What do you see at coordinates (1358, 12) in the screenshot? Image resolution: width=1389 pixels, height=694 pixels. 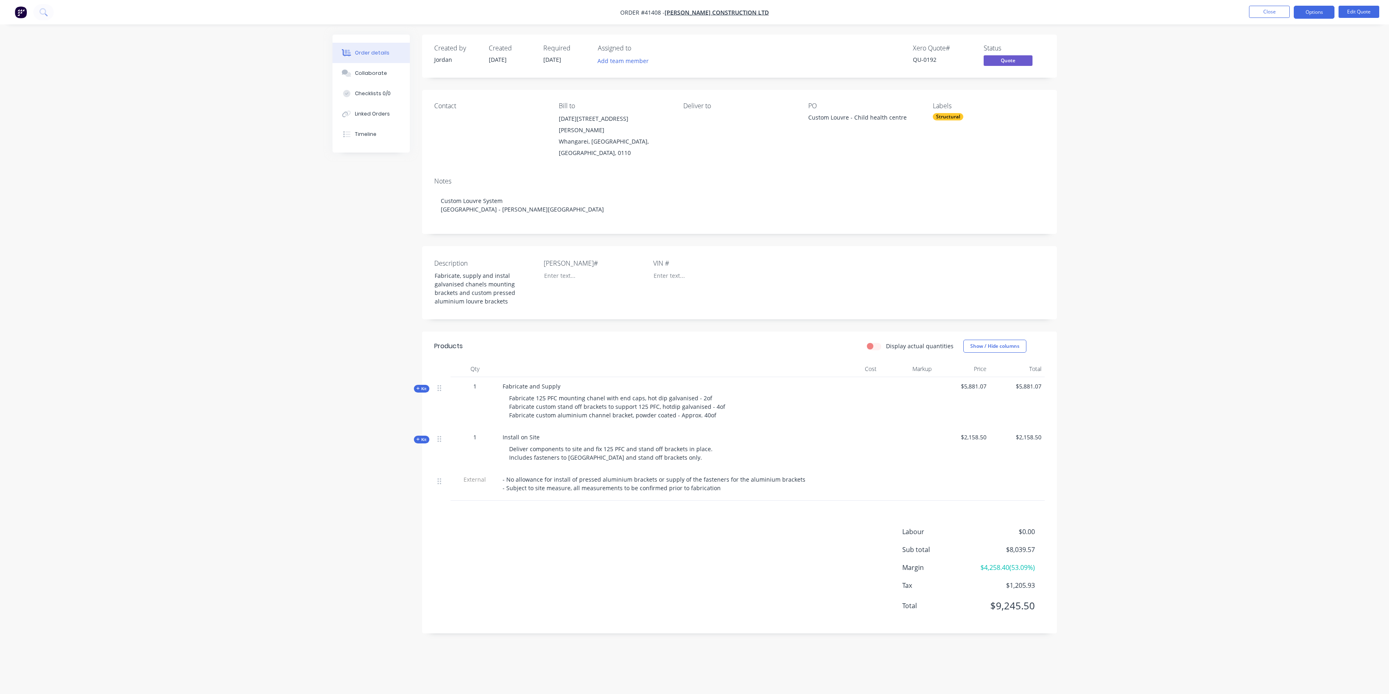 I see `button: Edit Quote` at bounding box center [1358, 12].